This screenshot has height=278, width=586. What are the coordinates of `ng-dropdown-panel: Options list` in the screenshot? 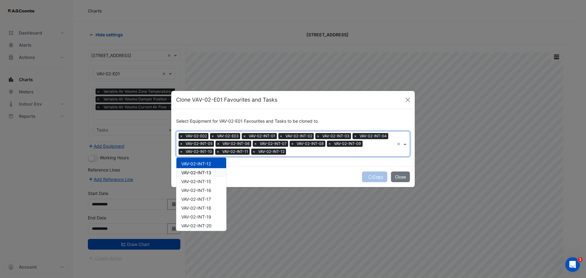 It's located at (201, 194).